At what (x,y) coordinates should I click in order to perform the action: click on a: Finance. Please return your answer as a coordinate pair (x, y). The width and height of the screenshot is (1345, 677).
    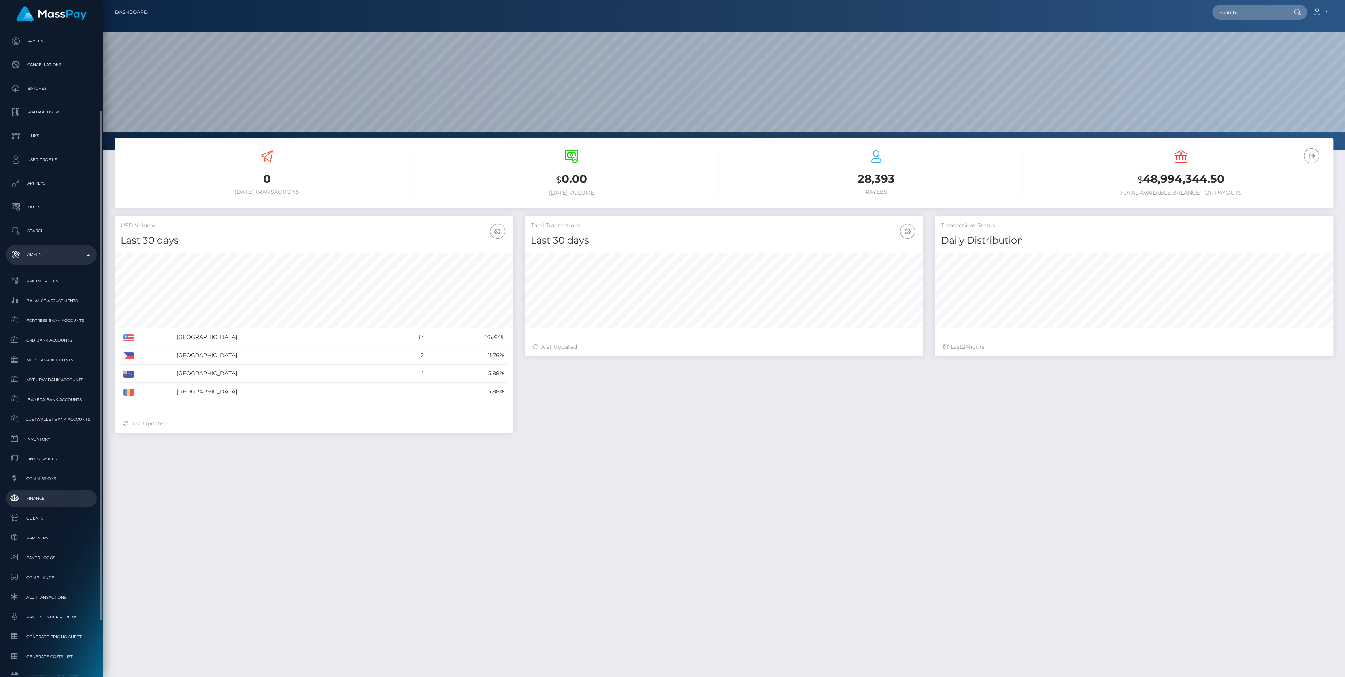
    Looking at the image, I should click on (51, 498).